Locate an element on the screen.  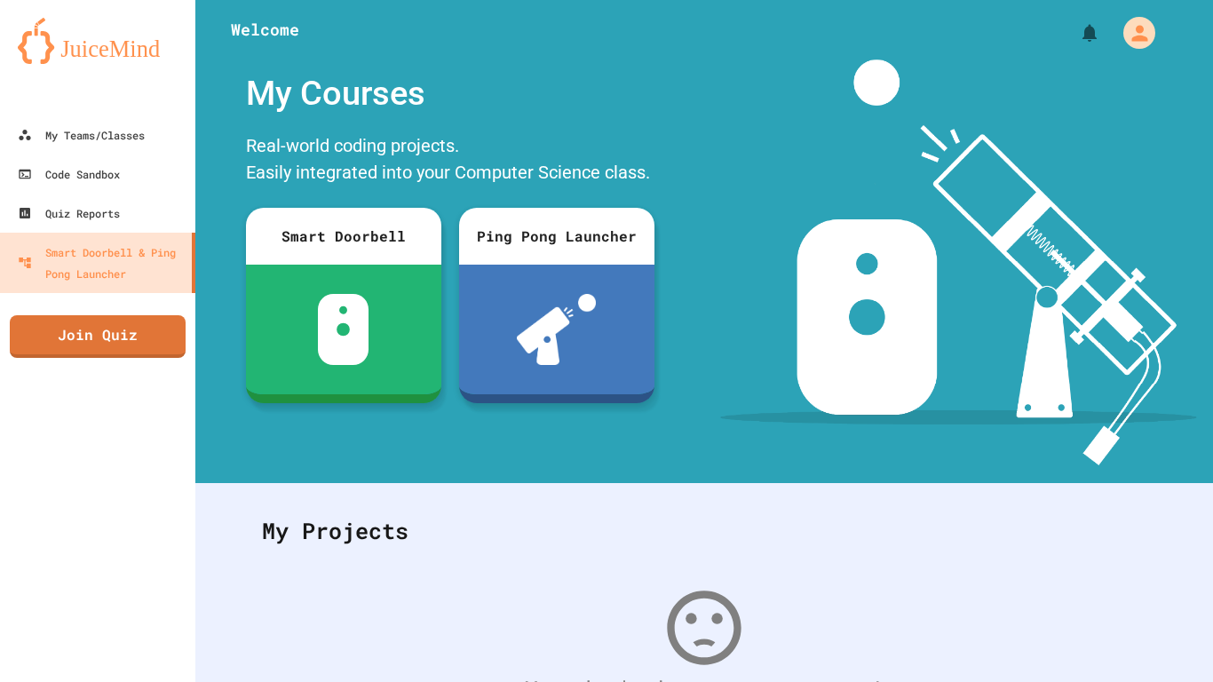
div: Code Sandbox is located at coordinates (68, 174).